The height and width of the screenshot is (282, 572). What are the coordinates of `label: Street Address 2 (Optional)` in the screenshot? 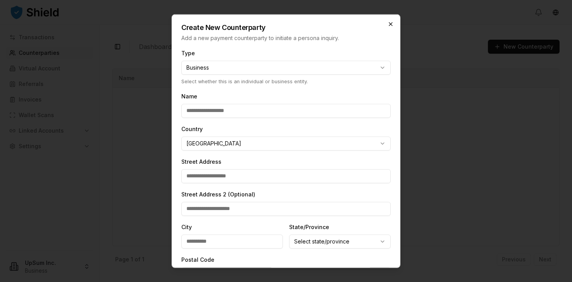 It's located at (218, 194).